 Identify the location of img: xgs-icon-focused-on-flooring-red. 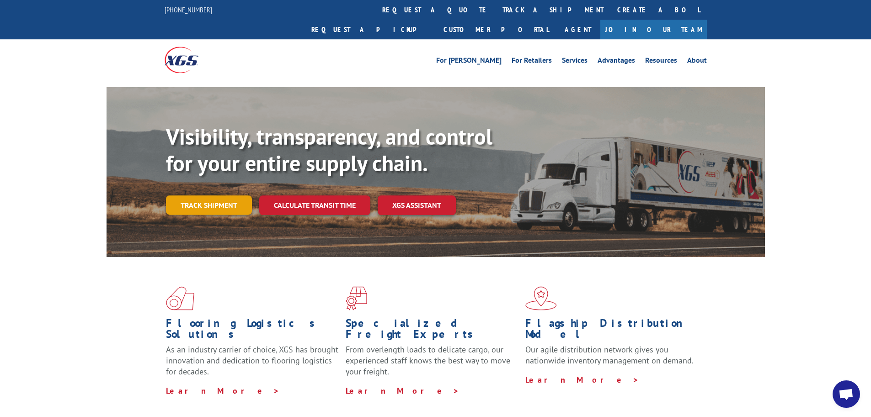
(356, 298).